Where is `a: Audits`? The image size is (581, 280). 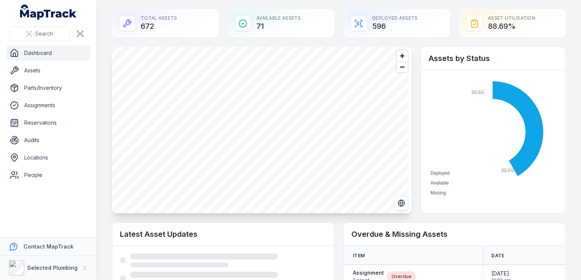
a: Audits is located at coordinates (48, 140).